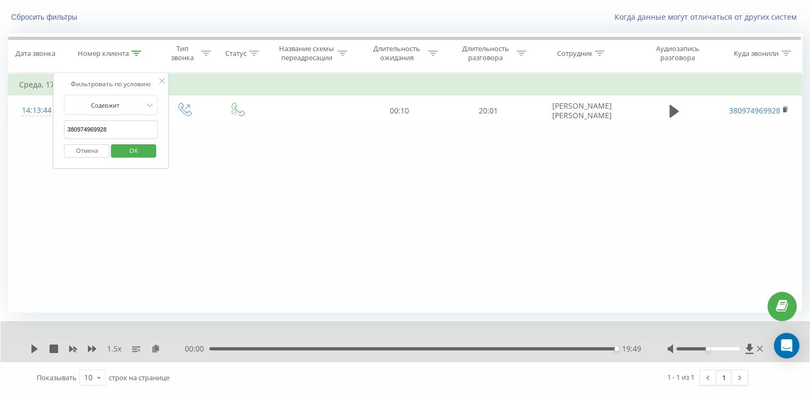 The height and width of the screenshot is (393, 810). I want to click on div: Open Intercom Messenger, so click(787, 346).